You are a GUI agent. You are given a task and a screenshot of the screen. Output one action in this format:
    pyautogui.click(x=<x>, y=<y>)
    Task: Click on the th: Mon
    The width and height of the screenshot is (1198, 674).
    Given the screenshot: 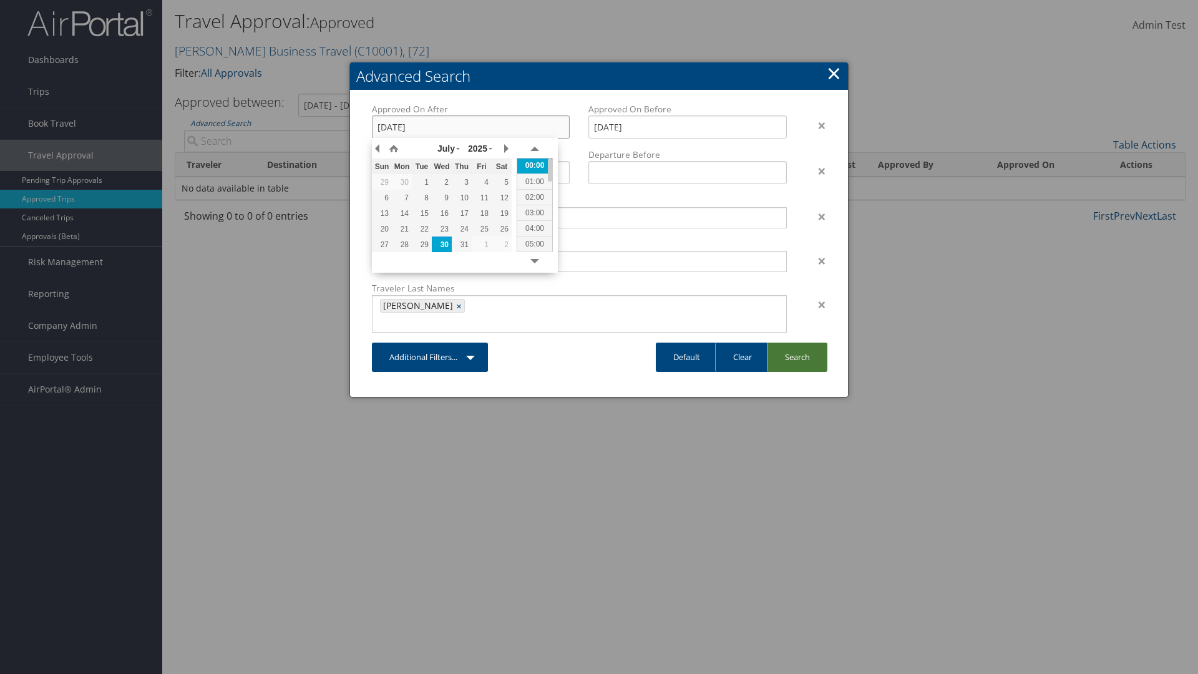 What is the action you would take?
    pyautogui.click(x=402, y=166)
    